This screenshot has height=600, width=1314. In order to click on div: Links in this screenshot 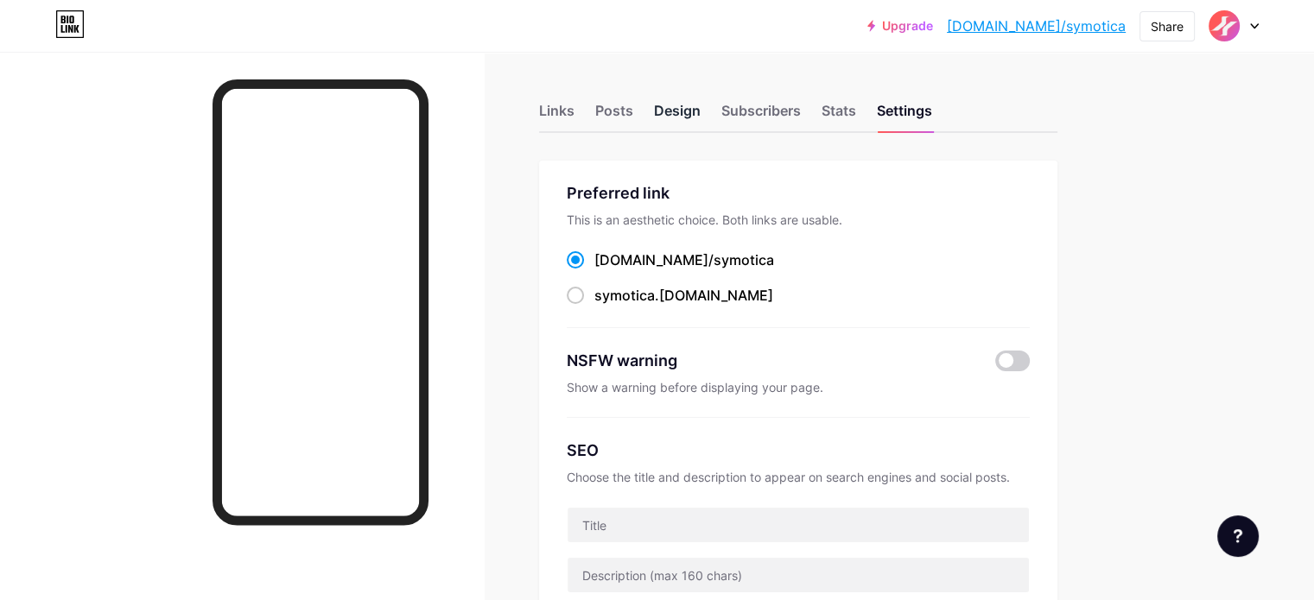, I will do `click(556, 116)`.